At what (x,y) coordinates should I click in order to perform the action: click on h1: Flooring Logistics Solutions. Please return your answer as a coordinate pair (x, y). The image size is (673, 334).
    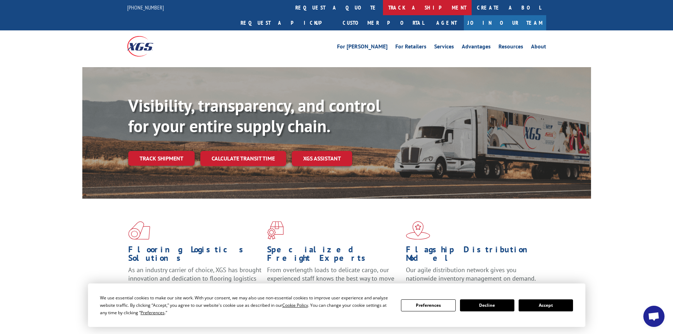
    Looking at the image, I should click on (195, 255).